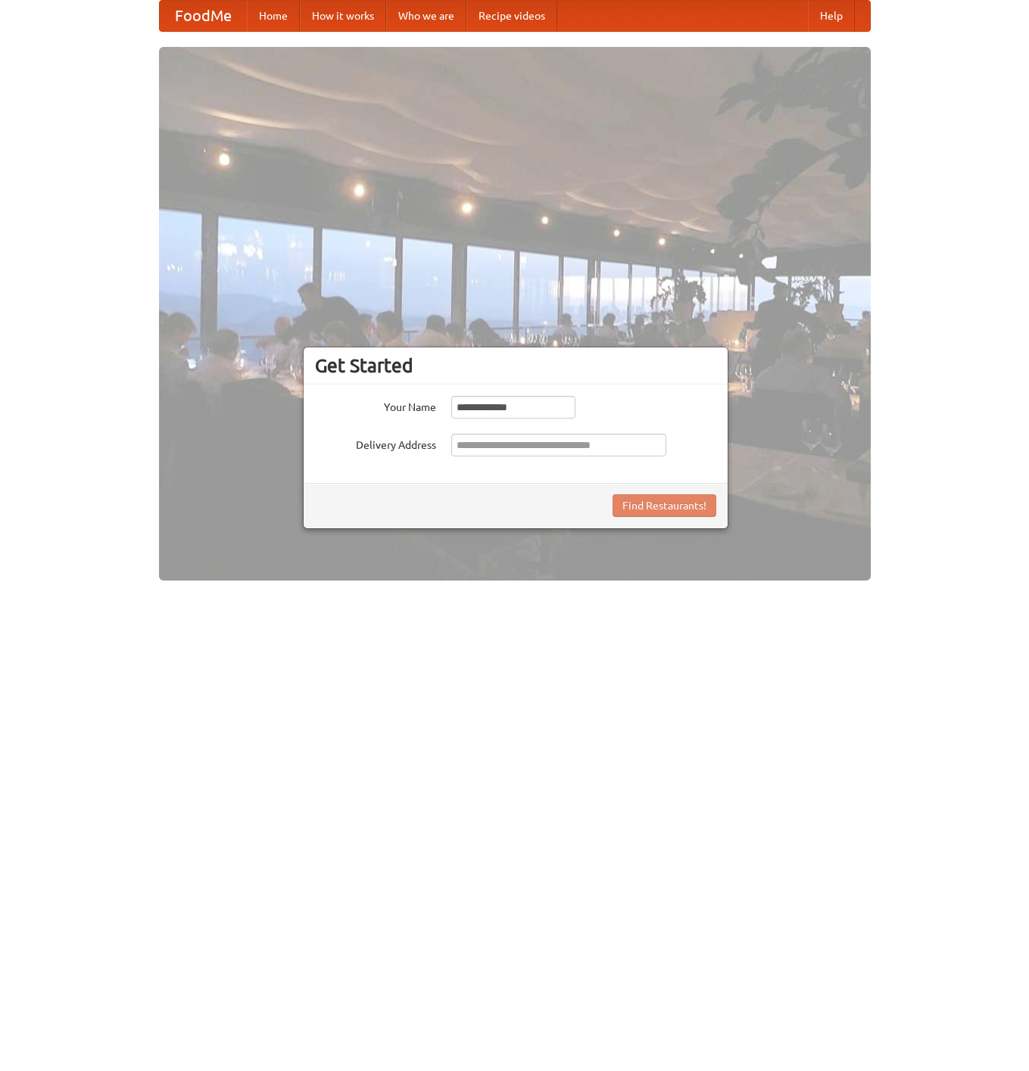 Image resolution: width=1029 pixels, height=1071 pixels. What do you see at coordinates (376, 443) in the screenshot?
I see `label: Delivery Address` at bounding box center [376, 443].